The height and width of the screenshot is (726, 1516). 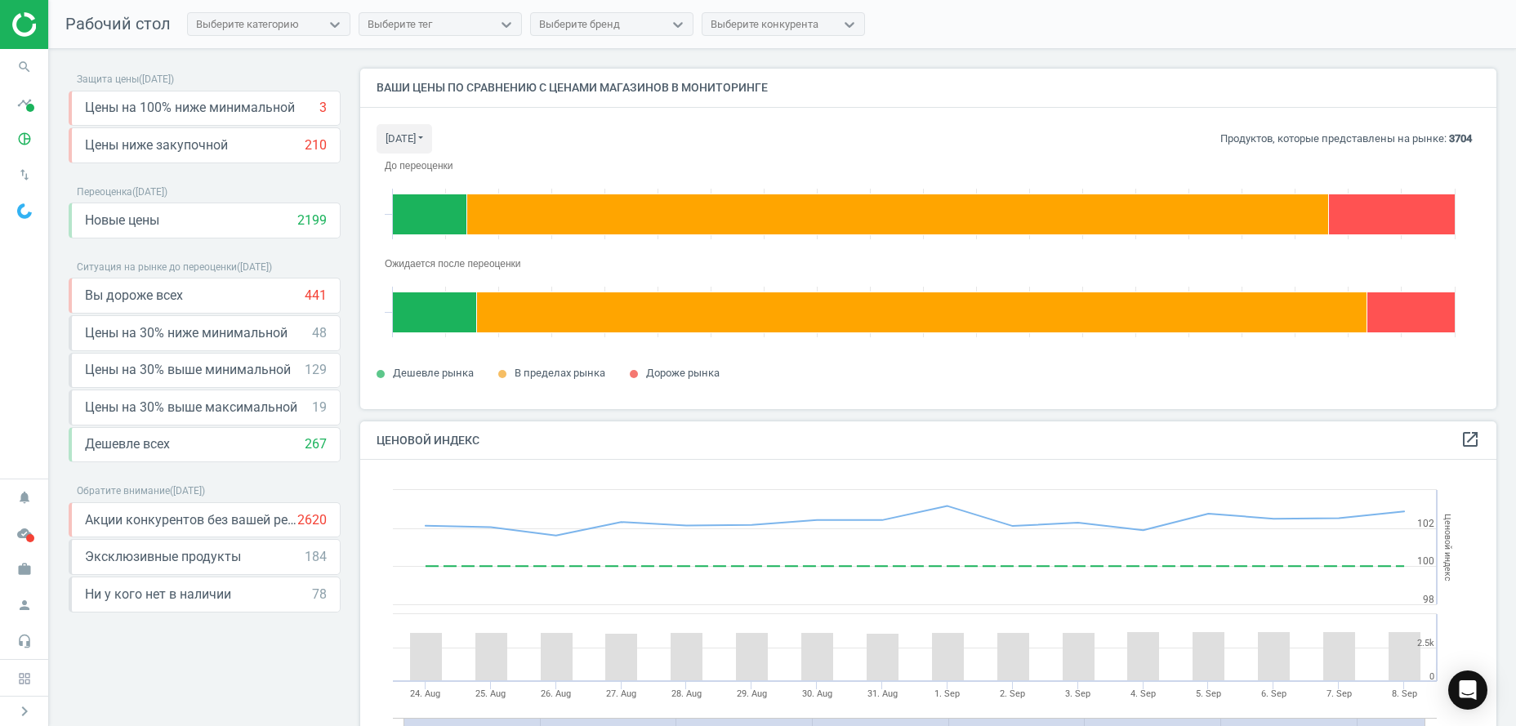 What do you see at coordinates (315, 370) in the screenshot?
I see `div: 129` at bounding box center [315, 370].